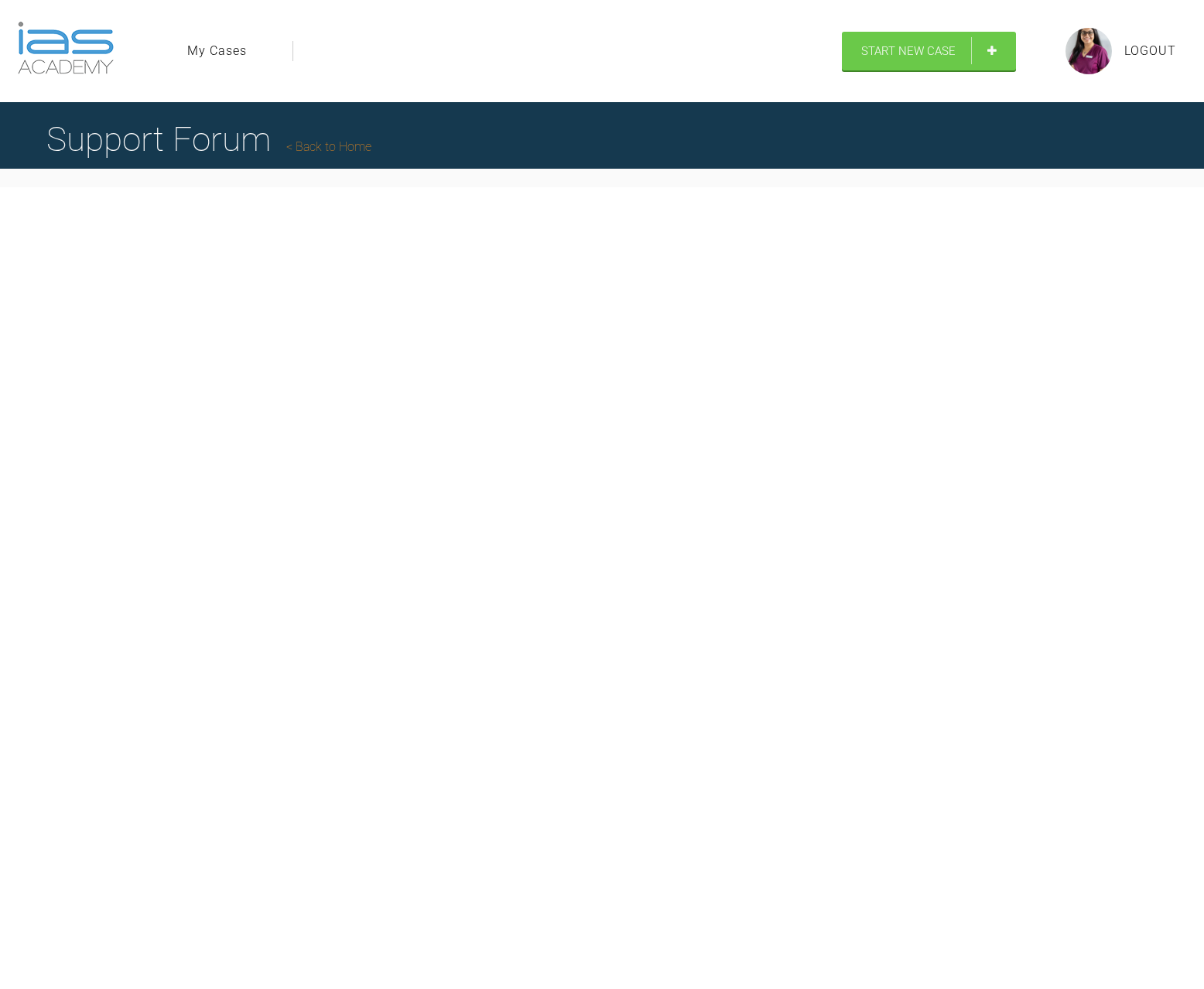  Describe the element at coordinates (66, 48) in the screenshot. I see `img: logo-light.3e3ef733.png` at that location.